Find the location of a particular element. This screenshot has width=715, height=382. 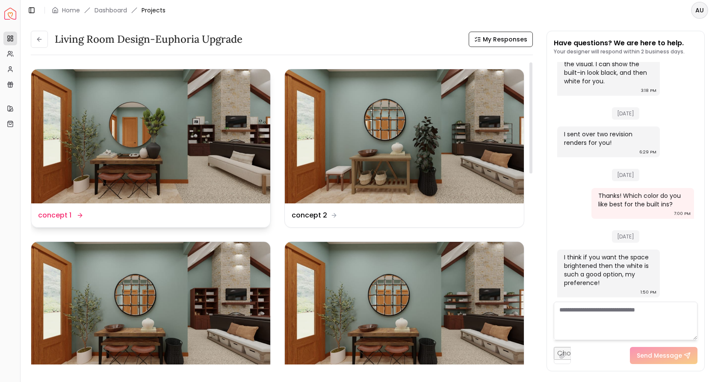

a: Spacejoy is located at coordinates (10, 14).